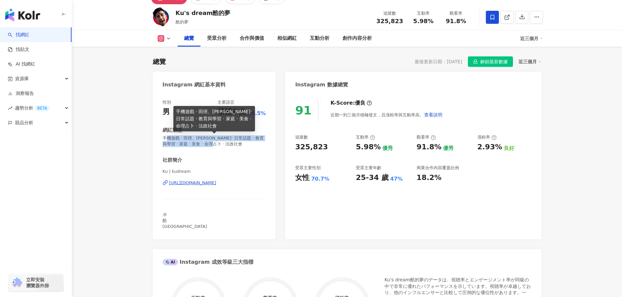 The width and height of the screenshot is (622, 297). What do you see at coordinates (161, 17) in the screenshot?
I see `img: KOL Avatar` at bounding box center [161, 17].